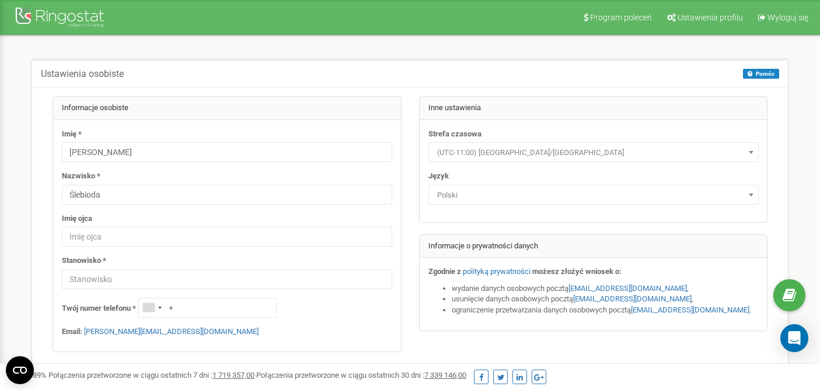 The image size is (820, 390). Describe the element at coordinates (227, 195) in the screenshot. I see `input: Nazwisko` at that location.